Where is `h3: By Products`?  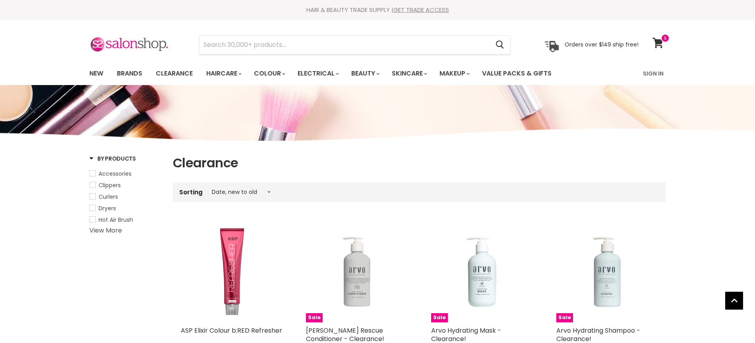
h3: By Products is located at coordinates (112, 159).